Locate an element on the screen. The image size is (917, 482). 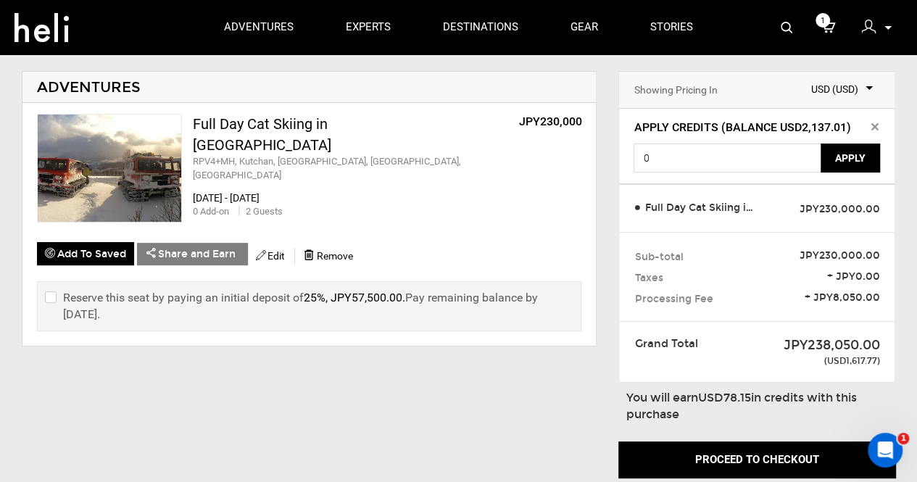
button: Proceed to checkout is located at coordinates (757, 460).